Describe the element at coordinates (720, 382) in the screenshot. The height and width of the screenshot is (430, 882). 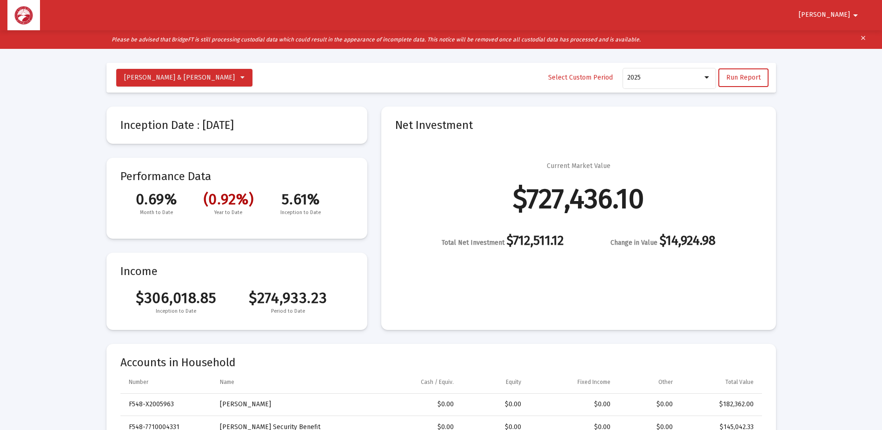
I see `td: Column Total Value` at that location.